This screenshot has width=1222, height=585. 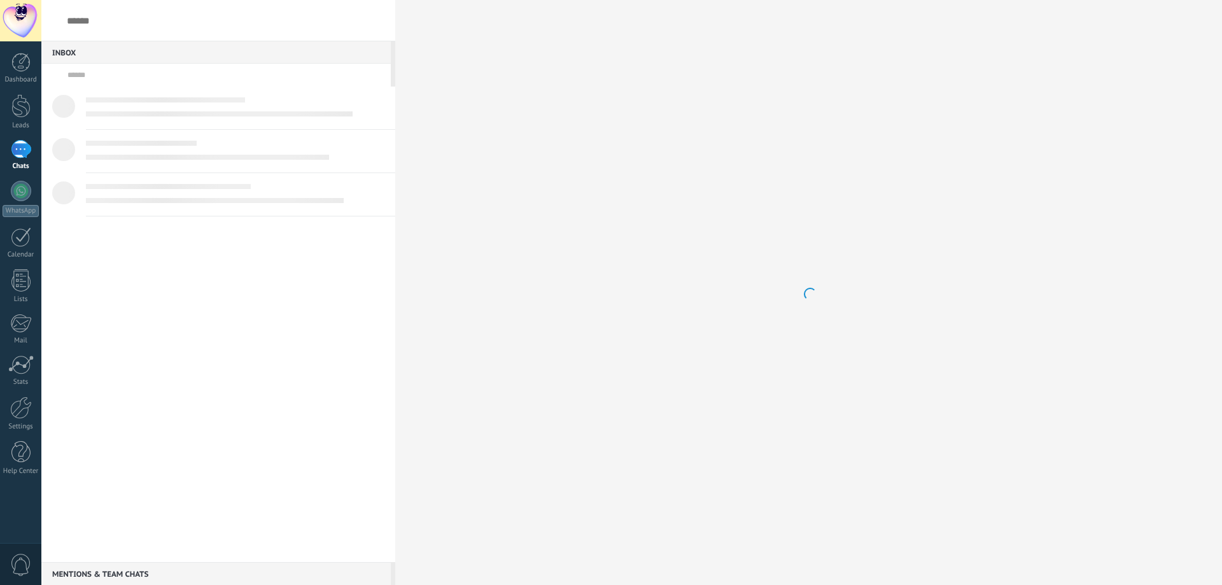 I want to click on div: Leads, so click(x=21, y=125).